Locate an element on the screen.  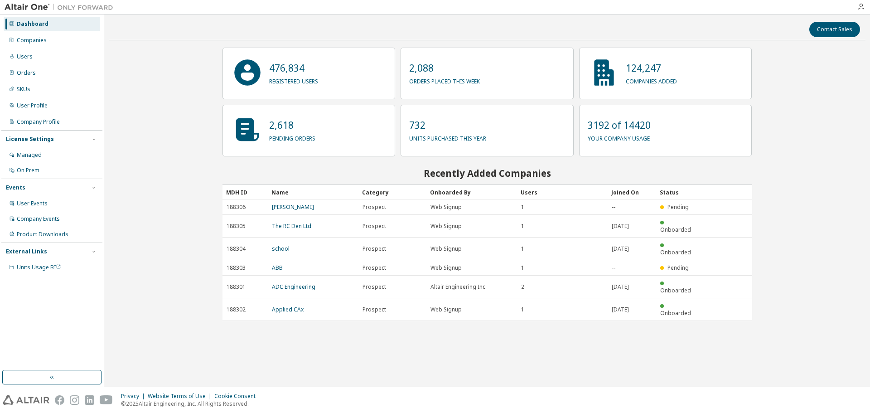
img: instagram.svg is located at coordinates (74, 400).